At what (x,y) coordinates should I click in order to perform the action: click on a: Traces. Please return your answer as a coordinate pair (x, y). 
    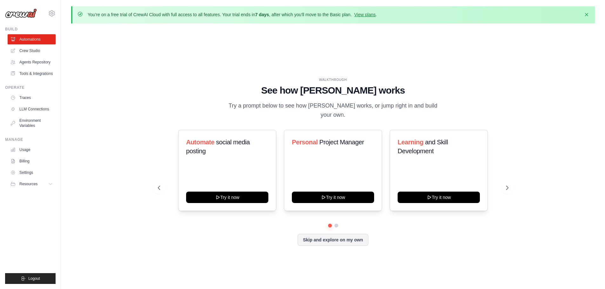
    Looking at the image, I should click on (31, 98).